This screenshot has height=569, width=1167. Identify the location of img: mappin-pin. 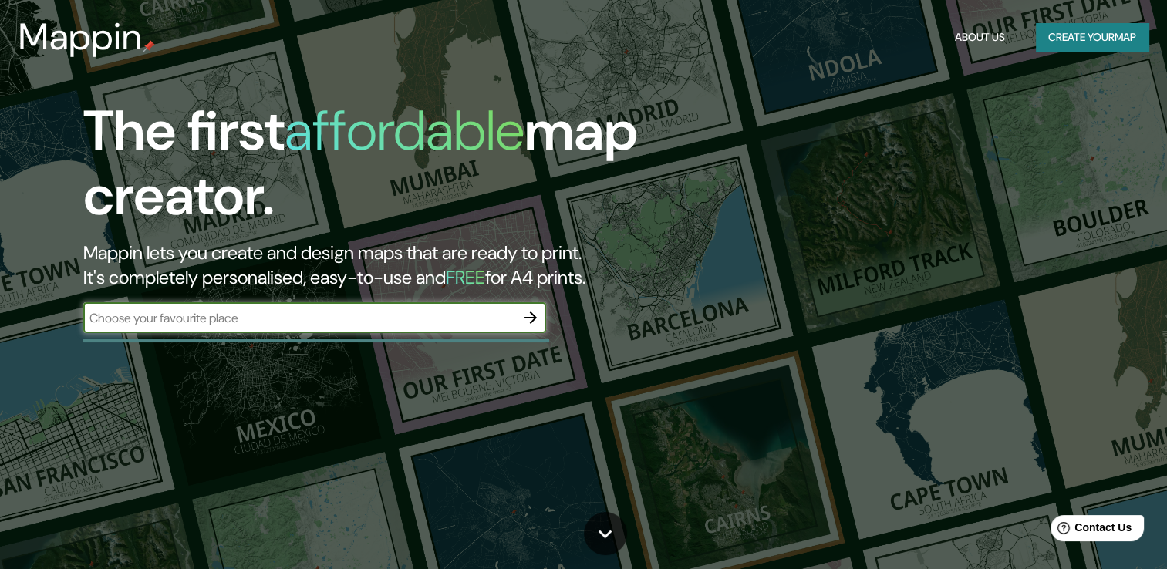
(149, 46).